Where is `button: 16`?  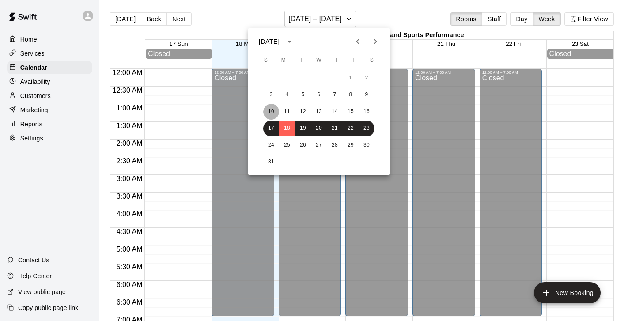
button: 16 is located at coordinates (366, 112).